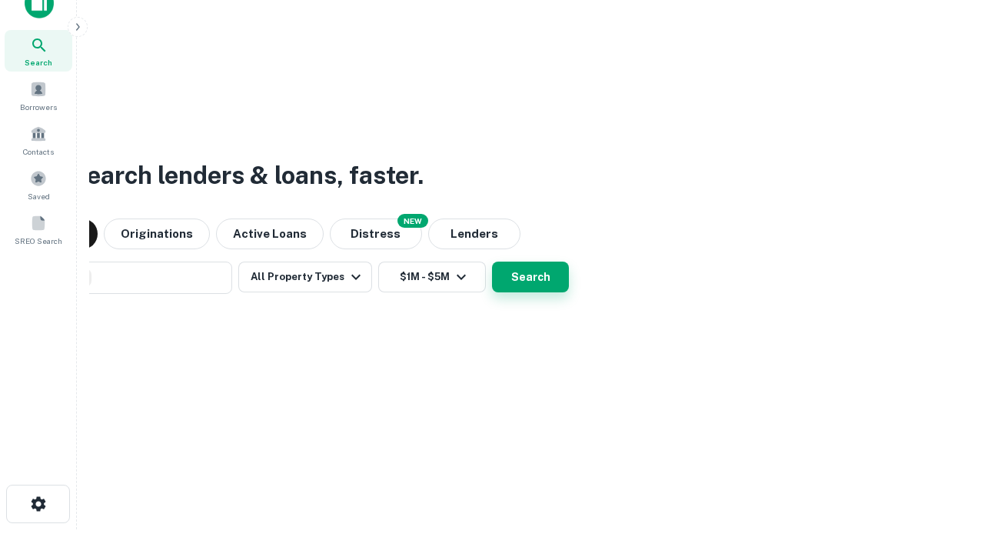  Describe the element at coordinates (38, 140) in the screenshot. I see `a: Contacts` at that location.